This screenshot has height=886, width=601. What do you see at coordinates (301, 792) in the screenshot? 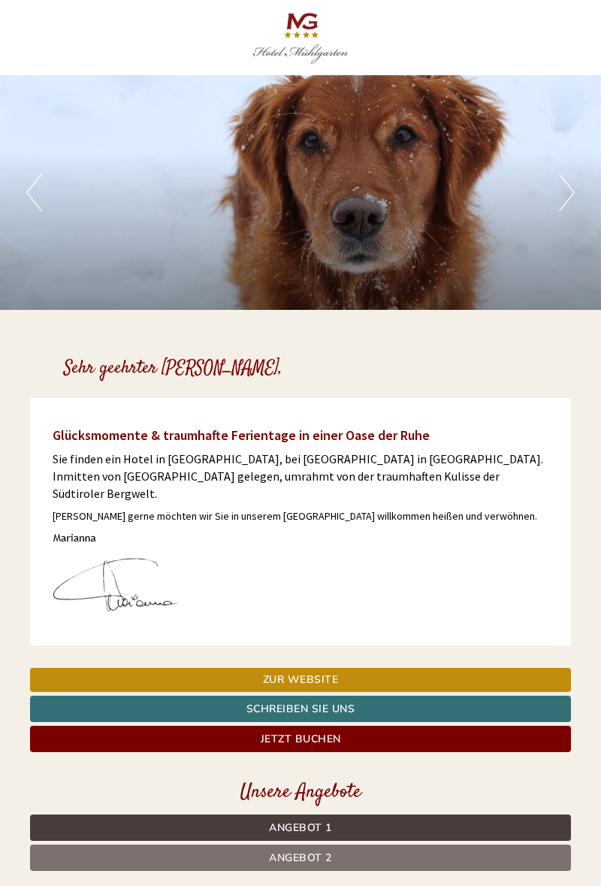
I see `div: Unsere Angebote` at bounding box center [301, 792].